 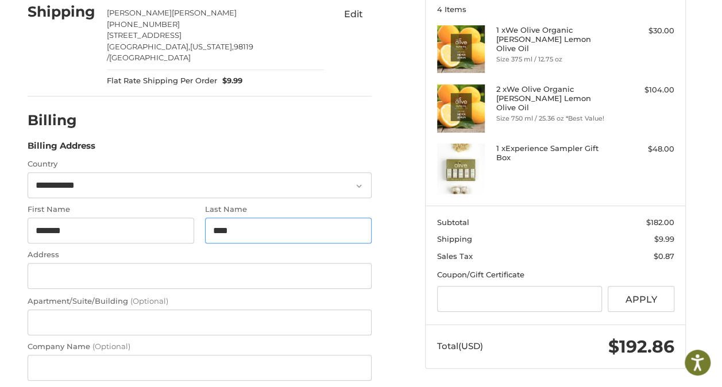 What do you see at coordinates (460, 346) in the screenshot?
I see `span: Total (USD)` at bounding box center [460, 346].